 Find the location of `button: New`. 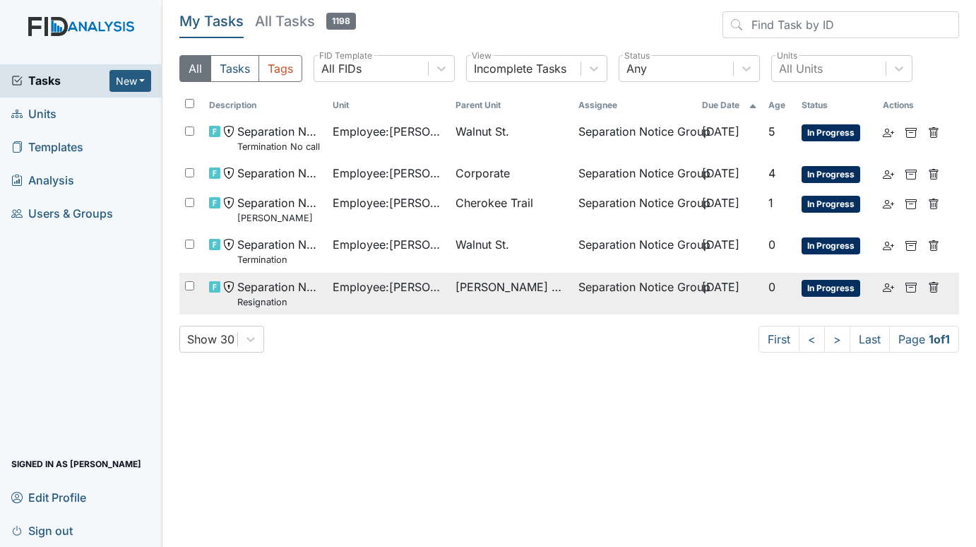

button: New is located at coordinates (131, 81).